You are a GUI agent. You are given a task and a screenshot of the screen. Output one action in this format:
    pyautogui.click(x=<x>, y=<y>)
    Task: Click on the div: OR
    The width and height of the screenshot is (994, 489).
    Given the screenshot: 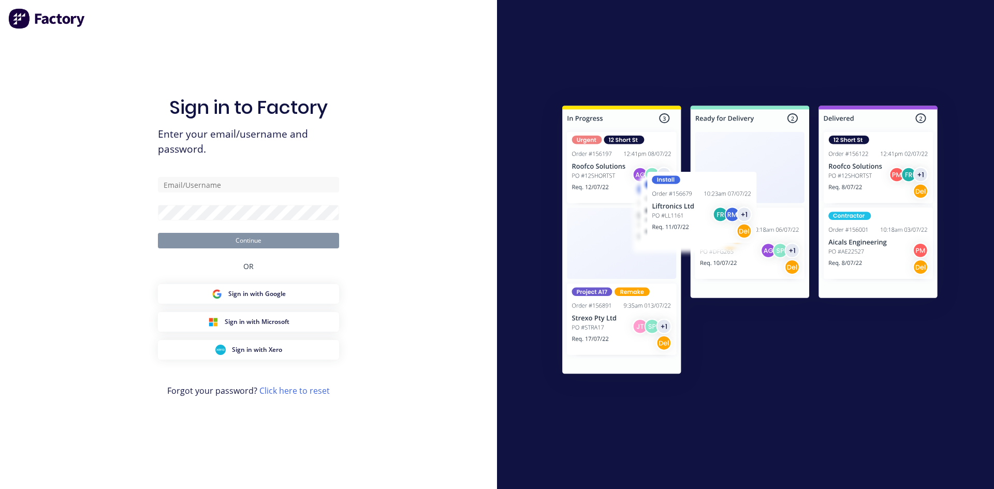 What is the action you would take?
    pyautogui.click(x=248, y=266)
    